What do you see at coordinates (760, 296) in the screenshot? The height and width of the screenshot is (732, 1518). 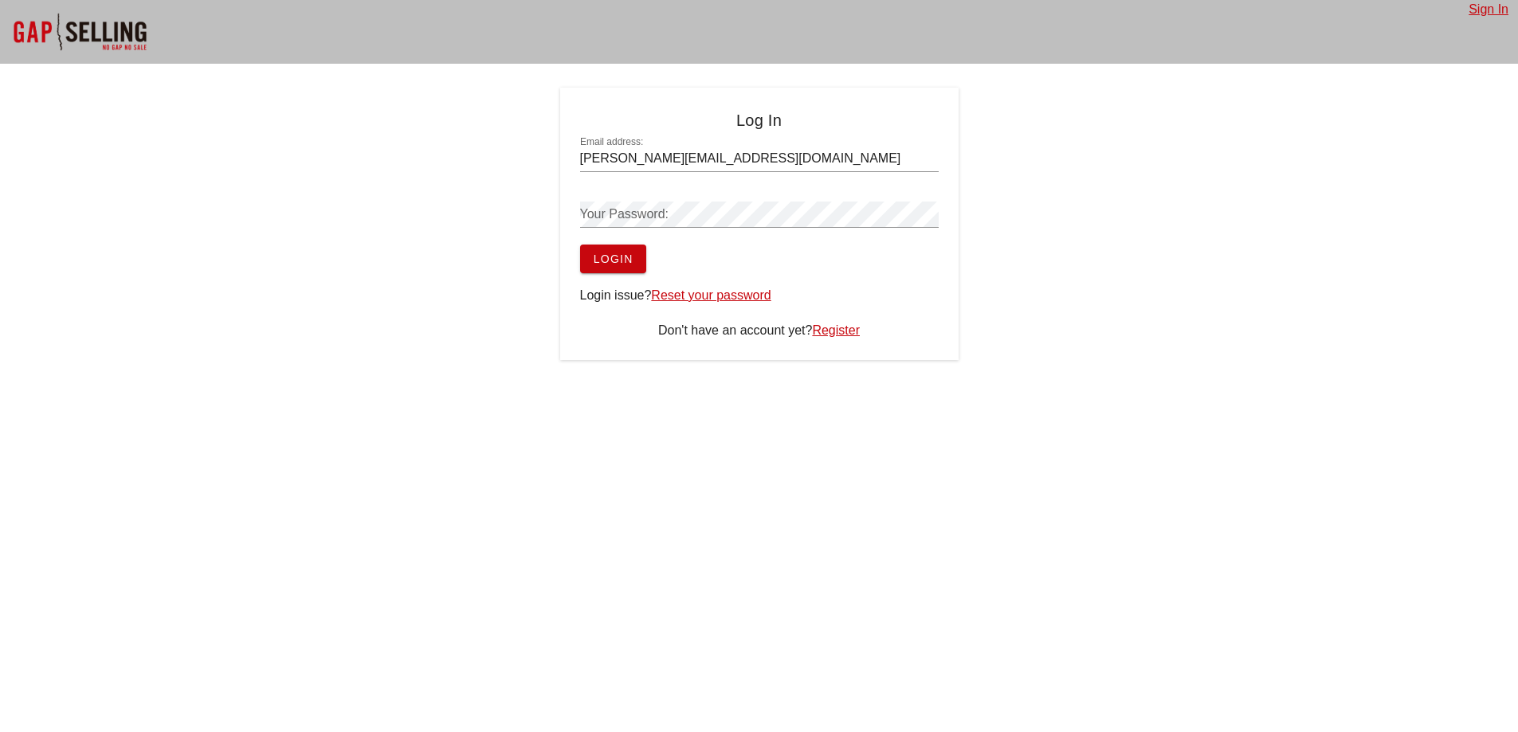 I see `div: Login issue?` at bounding box center [760, 296].